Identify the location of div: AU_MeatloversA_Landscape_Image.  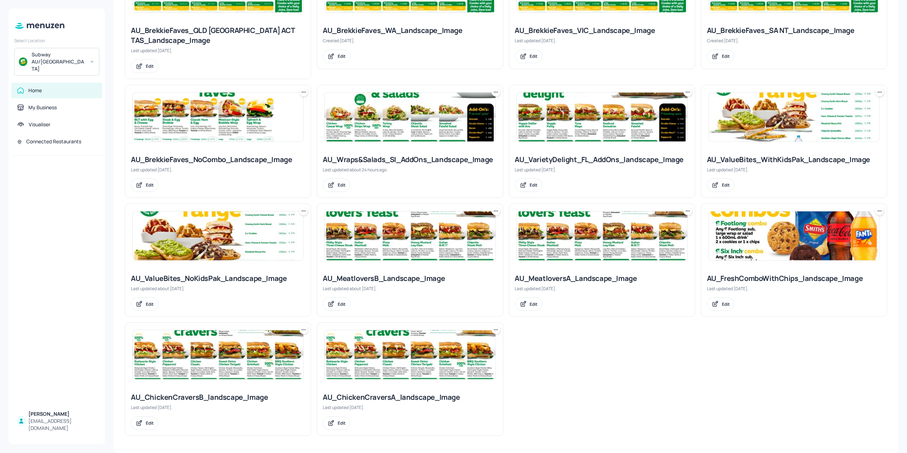
(602, 279).